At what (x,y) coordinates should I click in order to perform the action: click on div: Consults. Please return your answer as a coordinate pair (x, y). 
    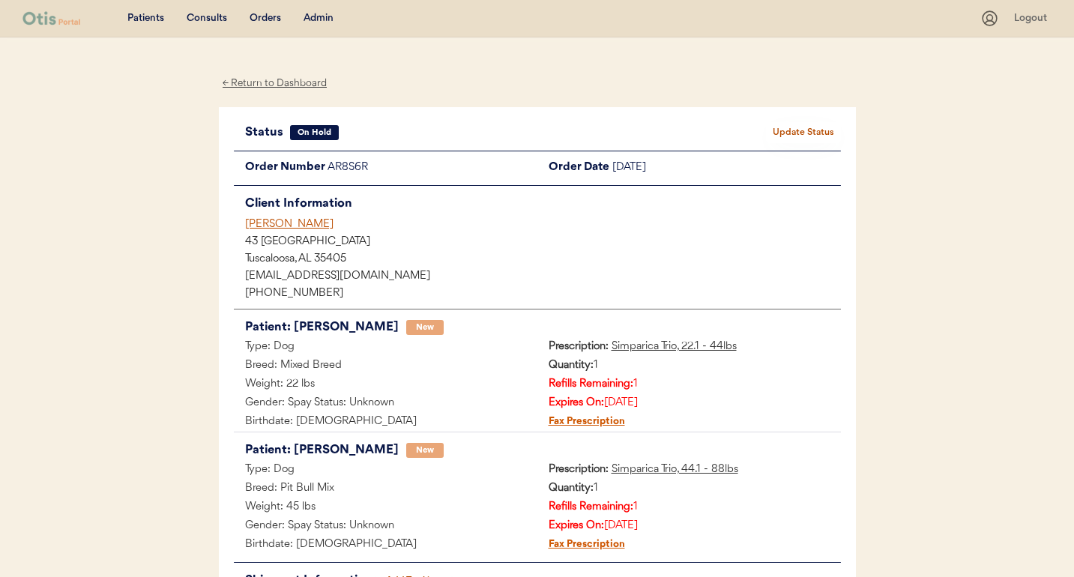
    Looking at the image, I should click on (207, 19).